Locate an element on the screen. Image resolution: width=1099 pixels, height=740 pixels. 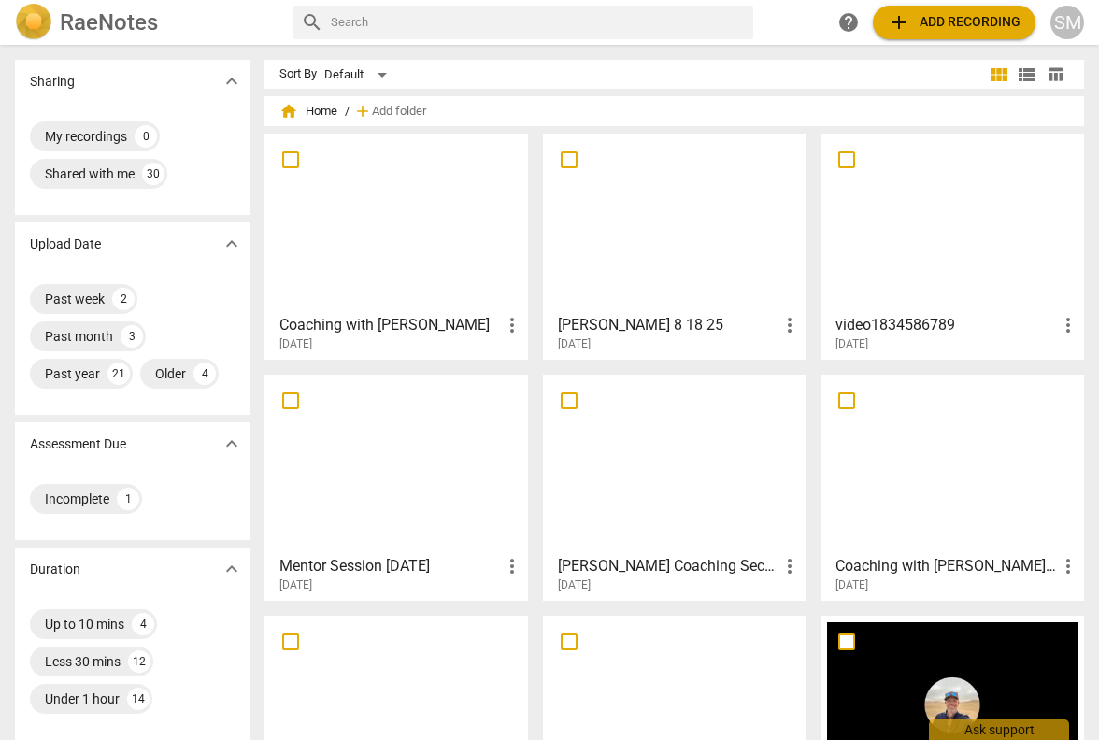
h2: RaeNotes is located at coordinates (108, 22).